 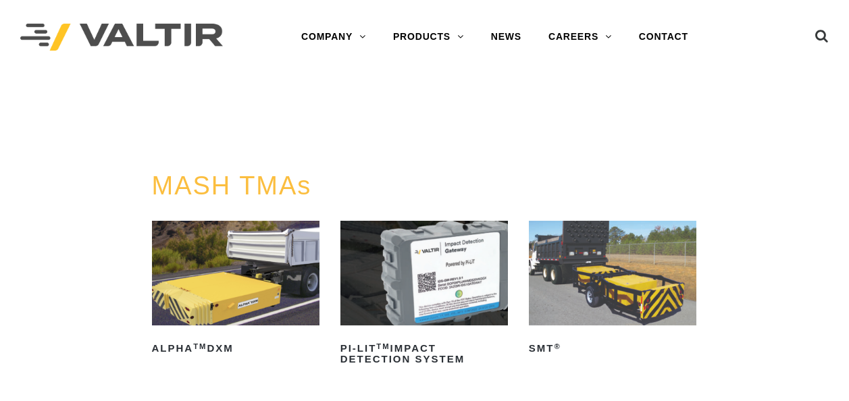 What do you see at coordinates (506, 37) in the screenshot?
I see `a: NEWS` at bounding box center [506, 37].